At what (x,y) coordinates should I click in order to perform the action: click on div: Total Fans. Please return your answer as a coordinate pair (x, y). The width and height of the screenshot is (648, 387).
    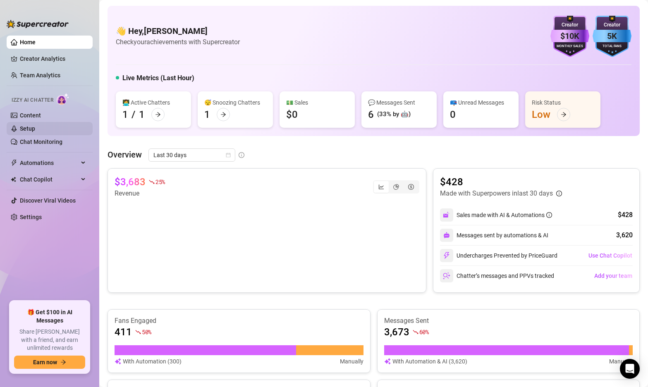
    Looking at the image, I should click on (612, 46).